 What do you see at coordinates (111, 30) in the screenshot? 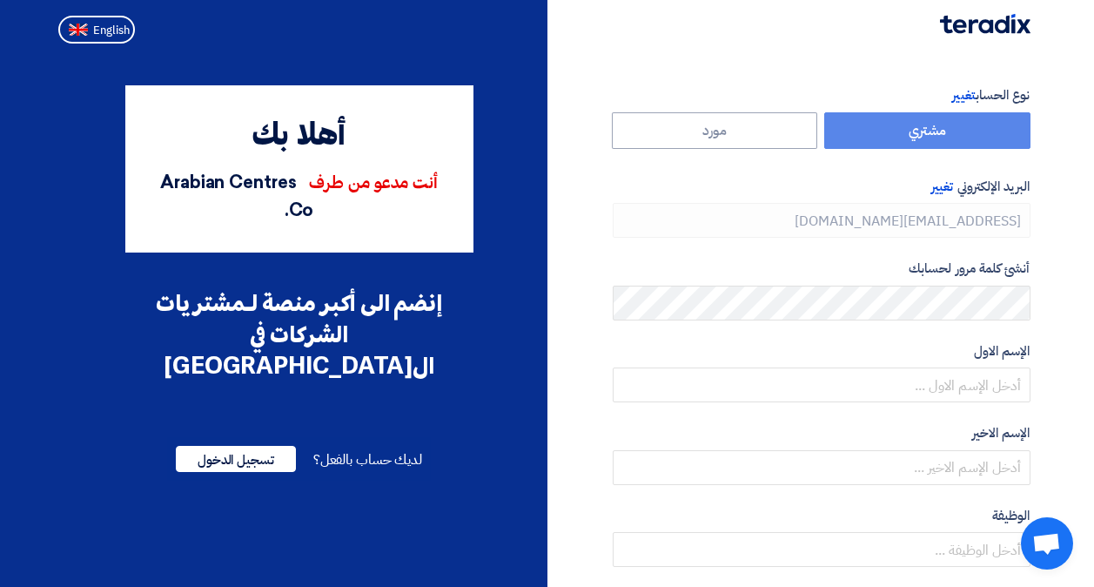
I see `span: English` at bounding box center [111, 30].